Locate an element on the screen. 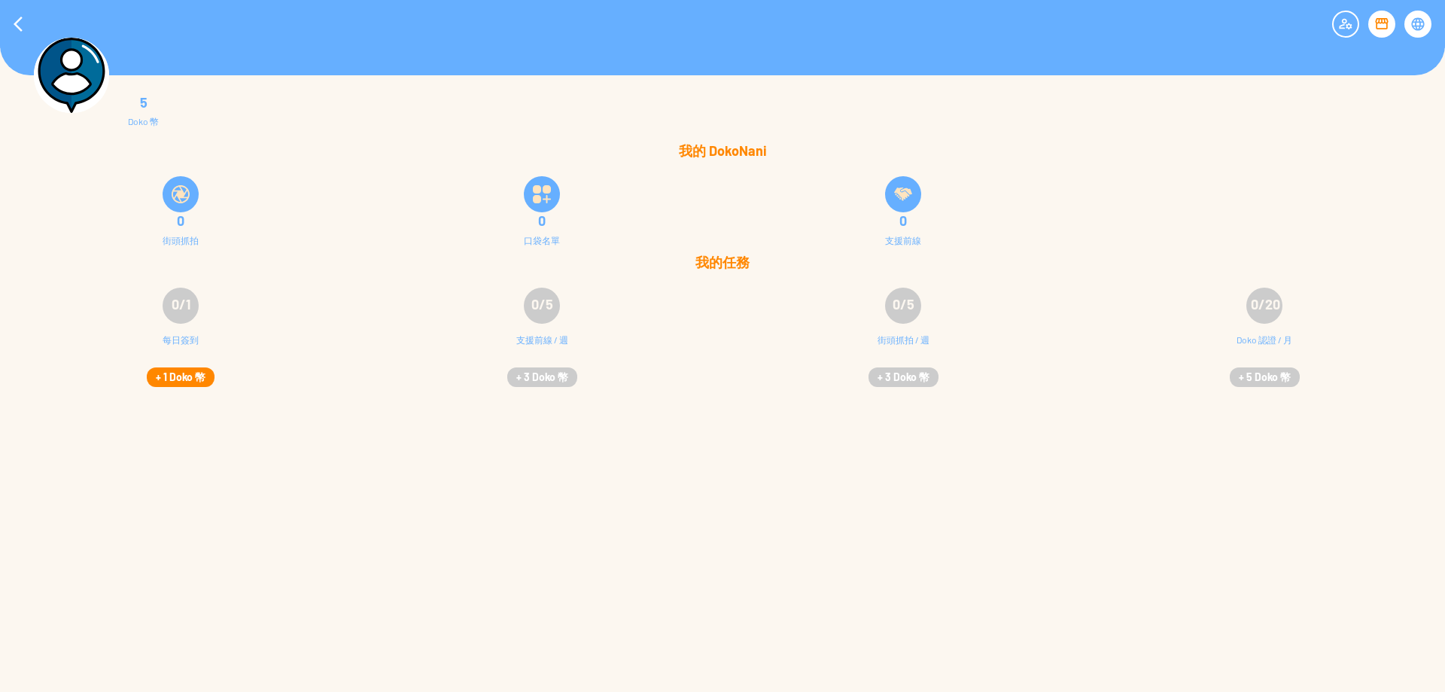 This screenshot has height=692, width=1445. img: snapShot.svg is located at coordinates (181, 194).